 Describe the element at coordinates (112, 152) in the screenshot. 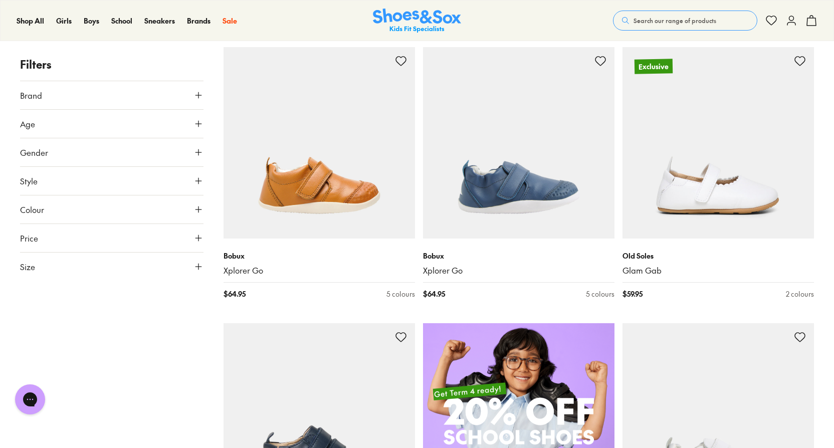

I see `button: Gender` at that location.